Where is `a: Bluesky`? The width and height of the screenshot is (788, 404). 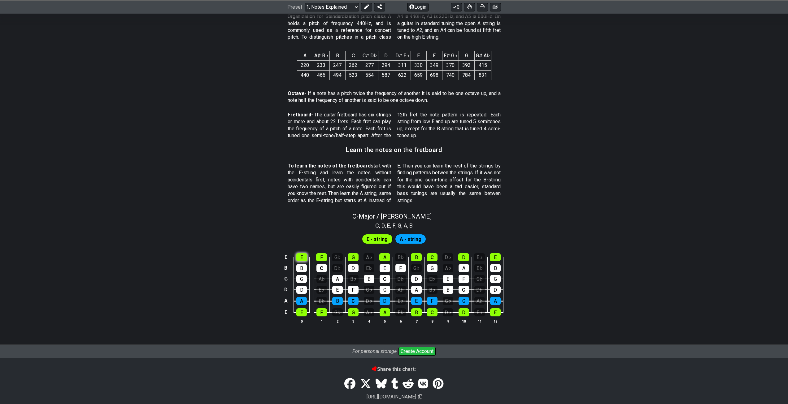 a: Bluesky is located at coordinates (381, 384).